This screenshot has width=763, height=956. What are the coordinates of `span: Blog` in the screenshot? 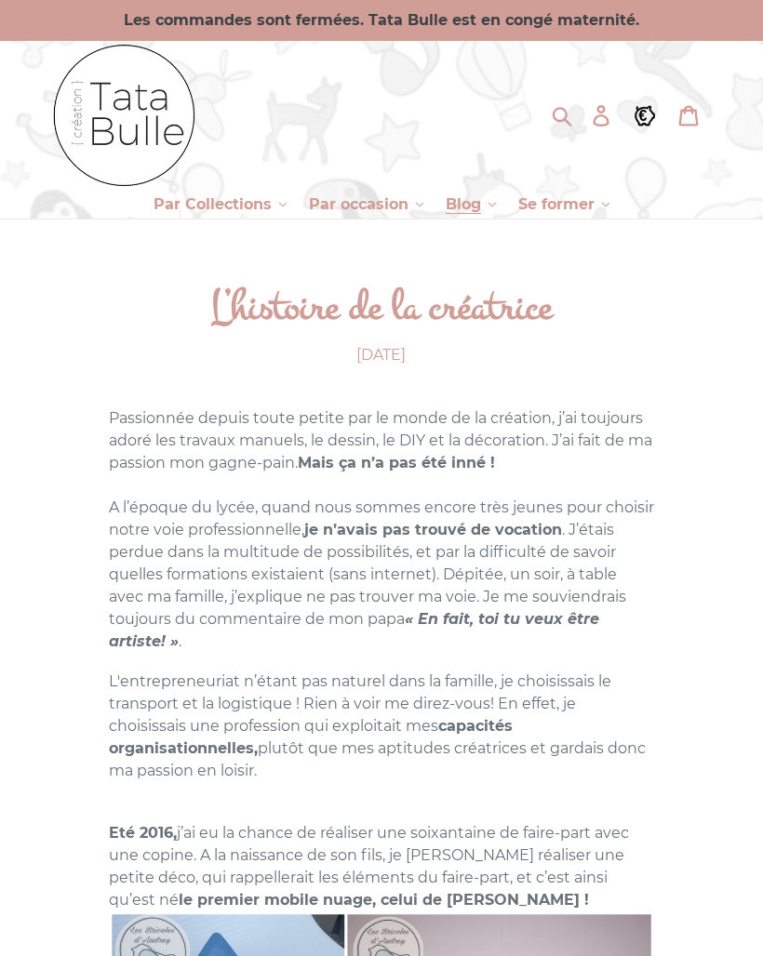 It's located at (463, 205).